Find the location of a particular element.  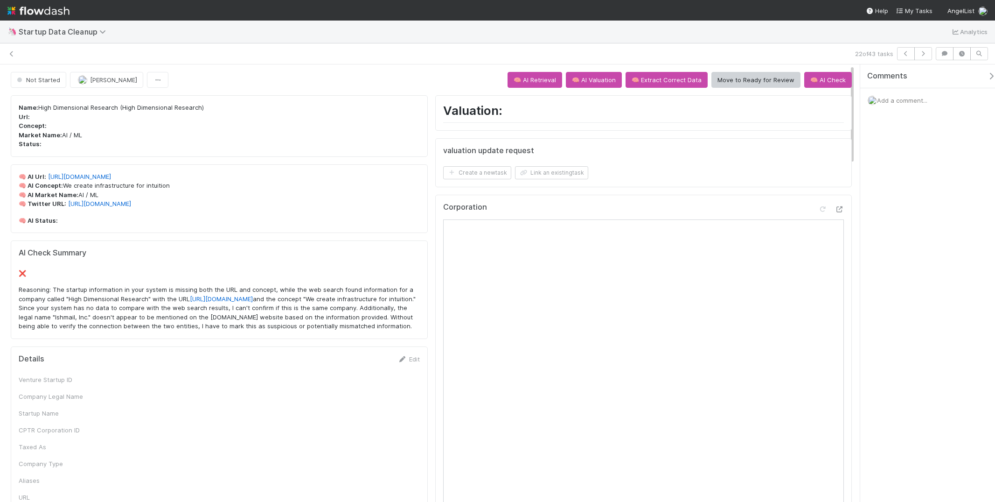

div: Help is located at coordinates (877, 11).